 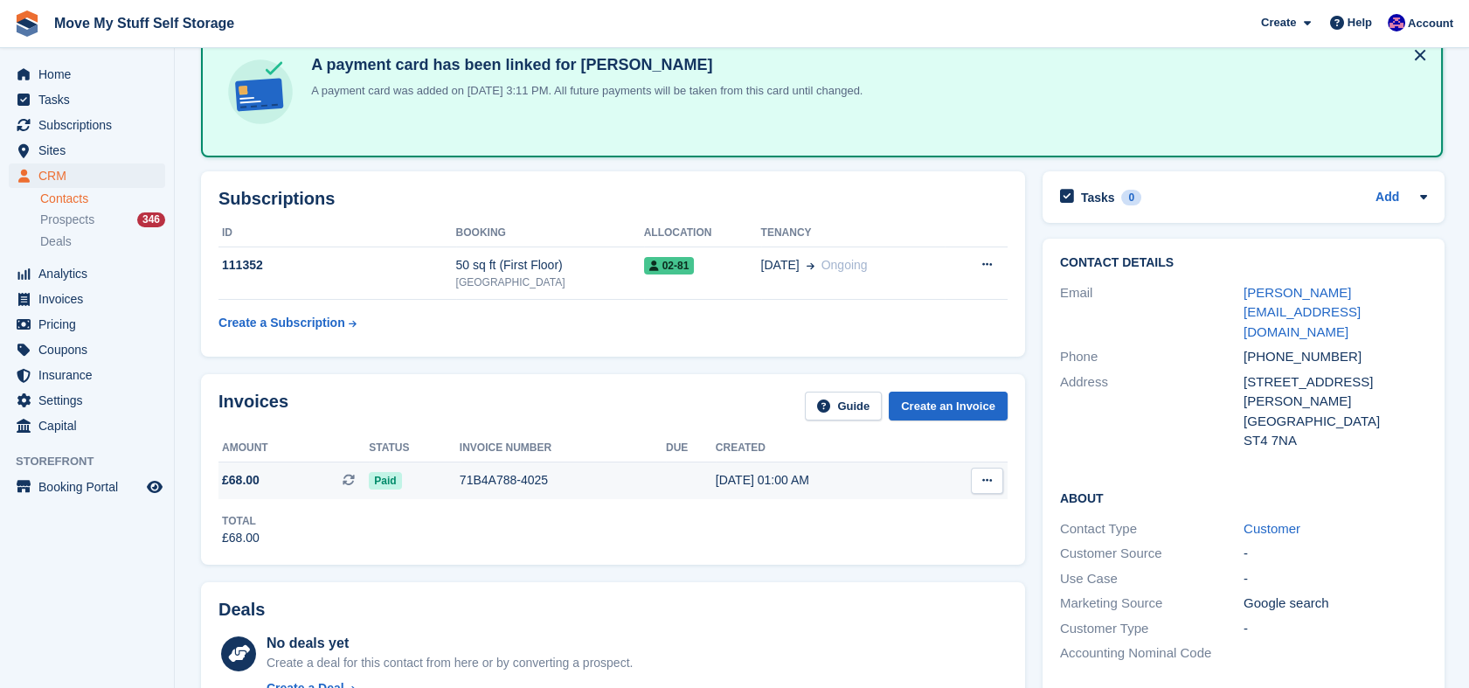 What do you see at coordinates (1131, 197) in the screenshot?
I see `div: 0` at bounding box center [1131, 197].